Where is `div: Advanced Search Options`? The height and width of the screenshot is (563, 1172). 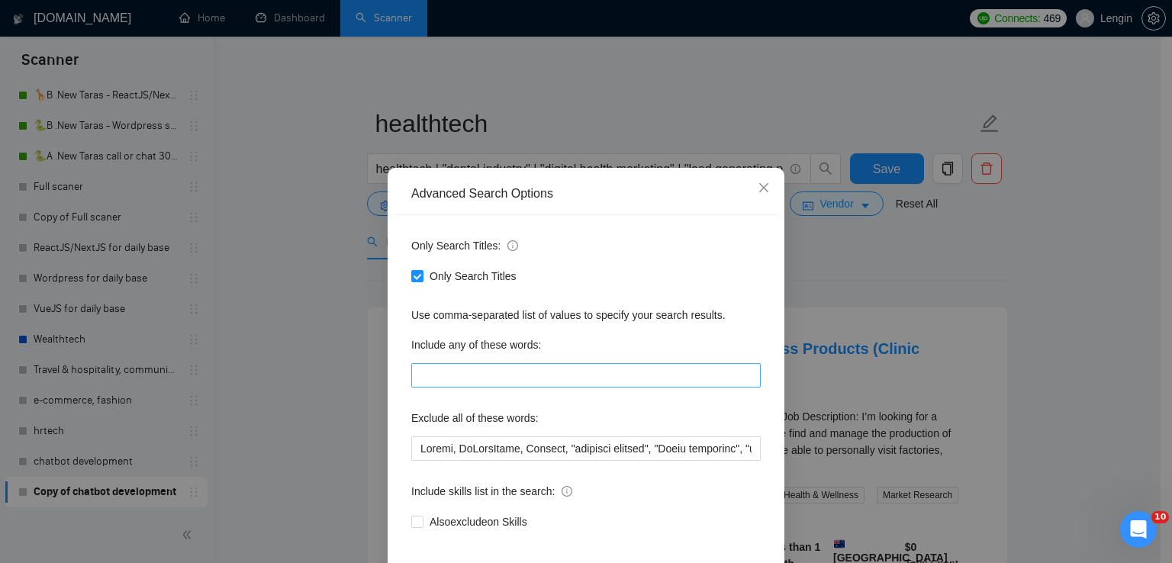 div: Advanced Search Options is located at coordinates (586, 194).